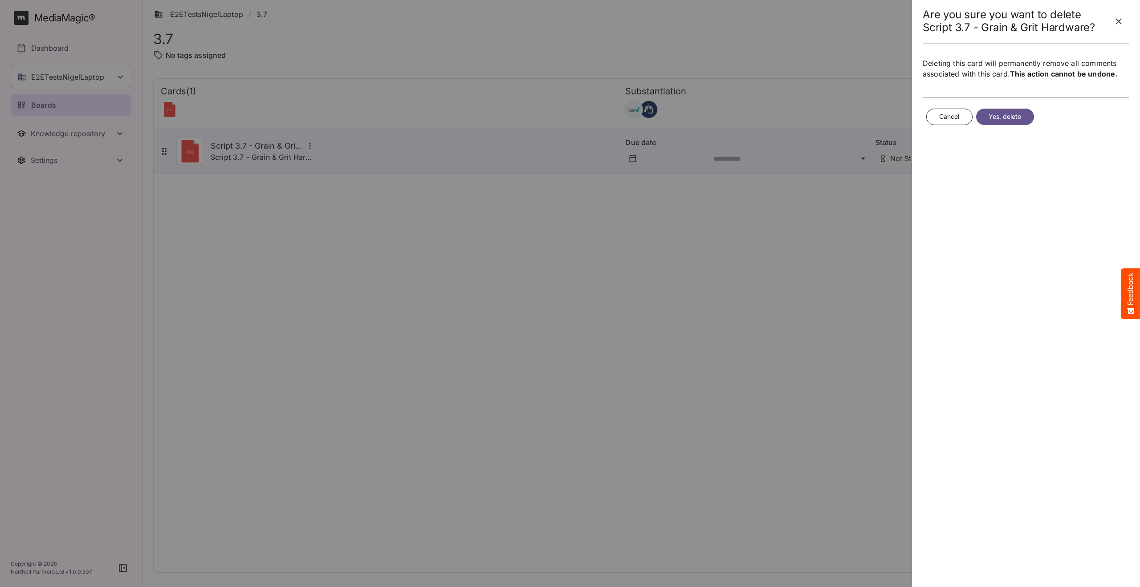  Describe the element at coordinates (949, 117) in the screenshot. I see `button: Cancel` at that location.